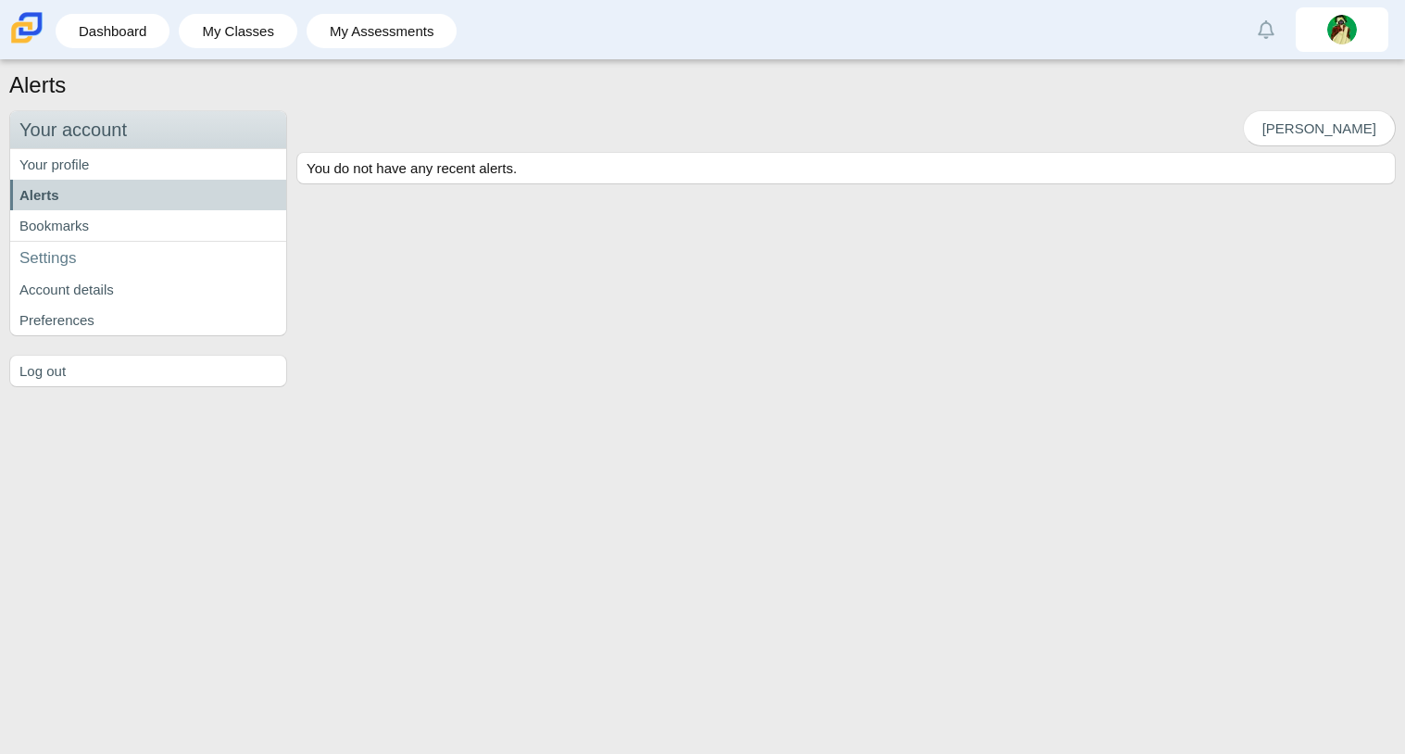 The image size is (1405, 754). I want to click on a: Bookmarks, so click(148, 225).